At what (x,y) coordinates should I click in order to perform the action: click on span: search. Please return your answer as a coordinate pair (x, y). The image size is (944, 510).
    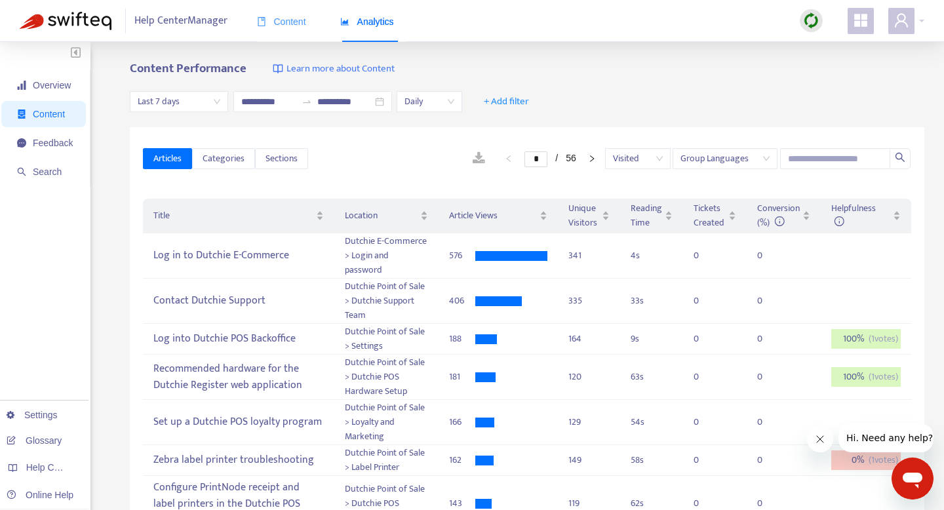
    Looking at the image, I should click on (900, 157).